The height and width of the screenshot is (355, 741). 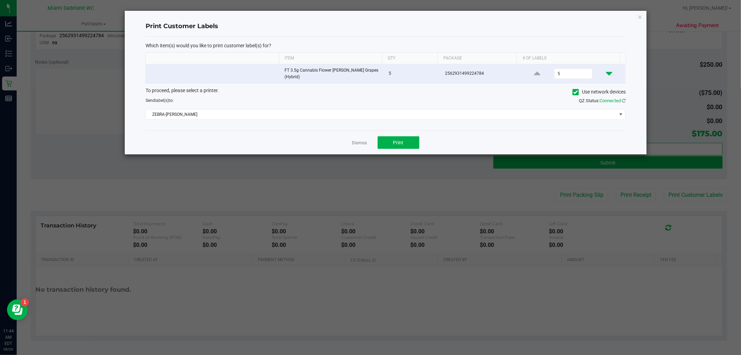 What do you see at coordinates (385, 26) in the screenshot?
I see `h4: Print Customer Labels` at bounding box center [385, 26].